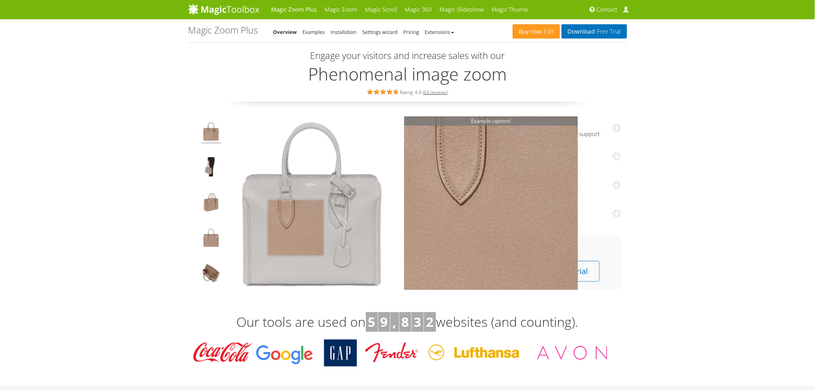 Image resolution: width=815 pixels, height=390 pixels. What do you see at coordinates (435, 92) in the screenshot?
I see `a: 63 reviews` at bounding box center [435, 92].